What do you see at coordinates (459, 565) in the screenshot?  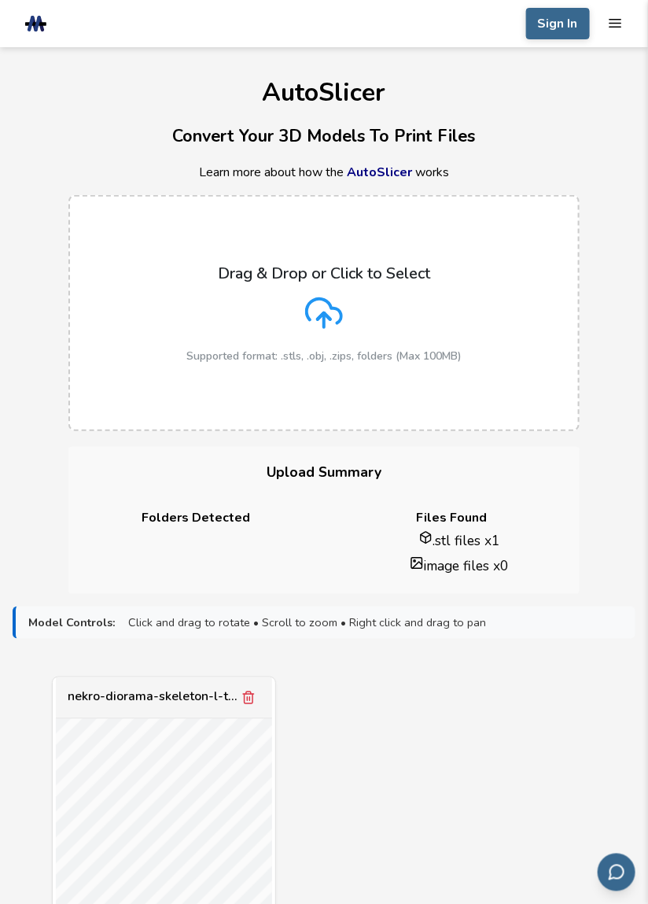 I see `li: image files x 0` at bounding box center [459, 565].